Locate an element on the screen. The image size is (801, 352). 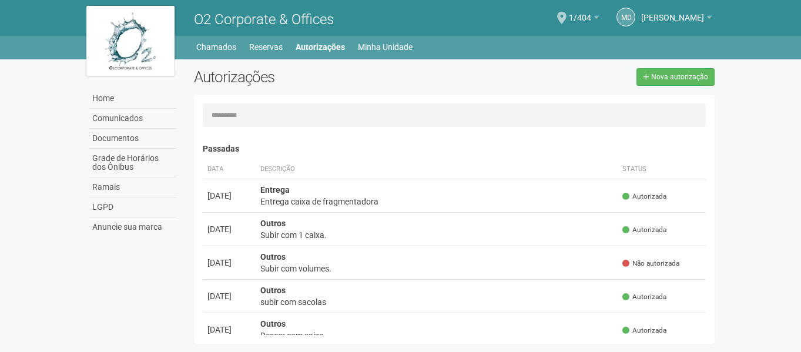
span: Nova autorização is located at coordinates (680, 77).